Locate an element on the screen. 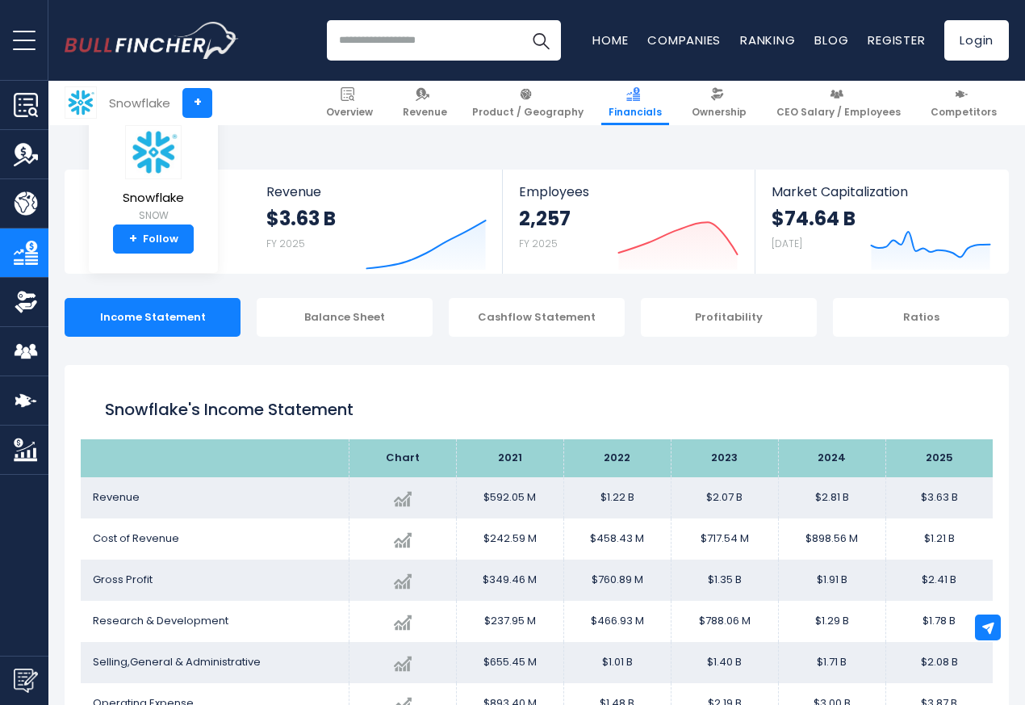 The width and height of the screenshot is (1025, 705). span: Competitors is located at coordinates (964, 112).